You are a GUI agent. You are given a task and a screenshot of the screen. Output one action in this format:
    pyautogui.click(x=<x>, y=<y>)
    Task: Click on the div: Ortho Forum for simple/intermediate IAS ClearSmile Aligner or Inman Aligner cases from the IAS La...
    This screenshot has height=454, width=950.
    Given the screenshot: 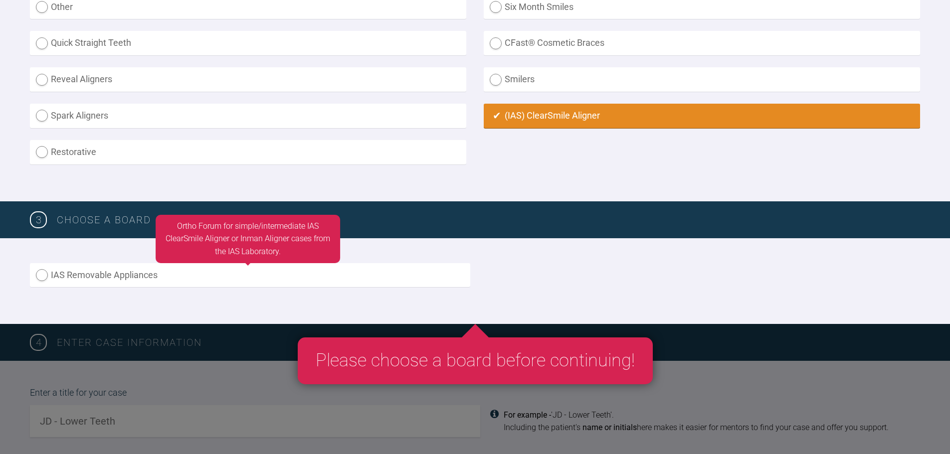 What is the action you would take?
    pyautogui.click(x=248, y=239)
    